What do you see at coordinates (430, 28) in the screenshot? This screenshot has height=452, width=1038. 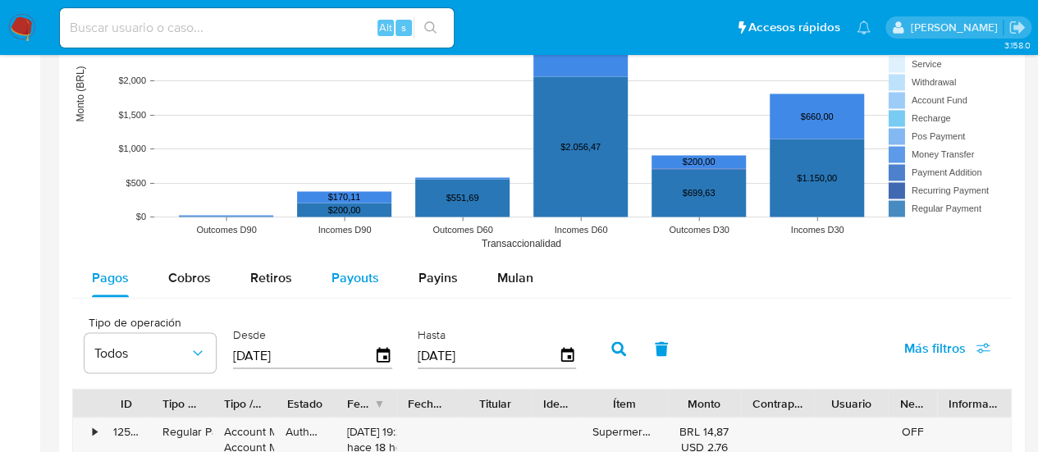 I see `button: search-icon` at bounding box center [430, 28].